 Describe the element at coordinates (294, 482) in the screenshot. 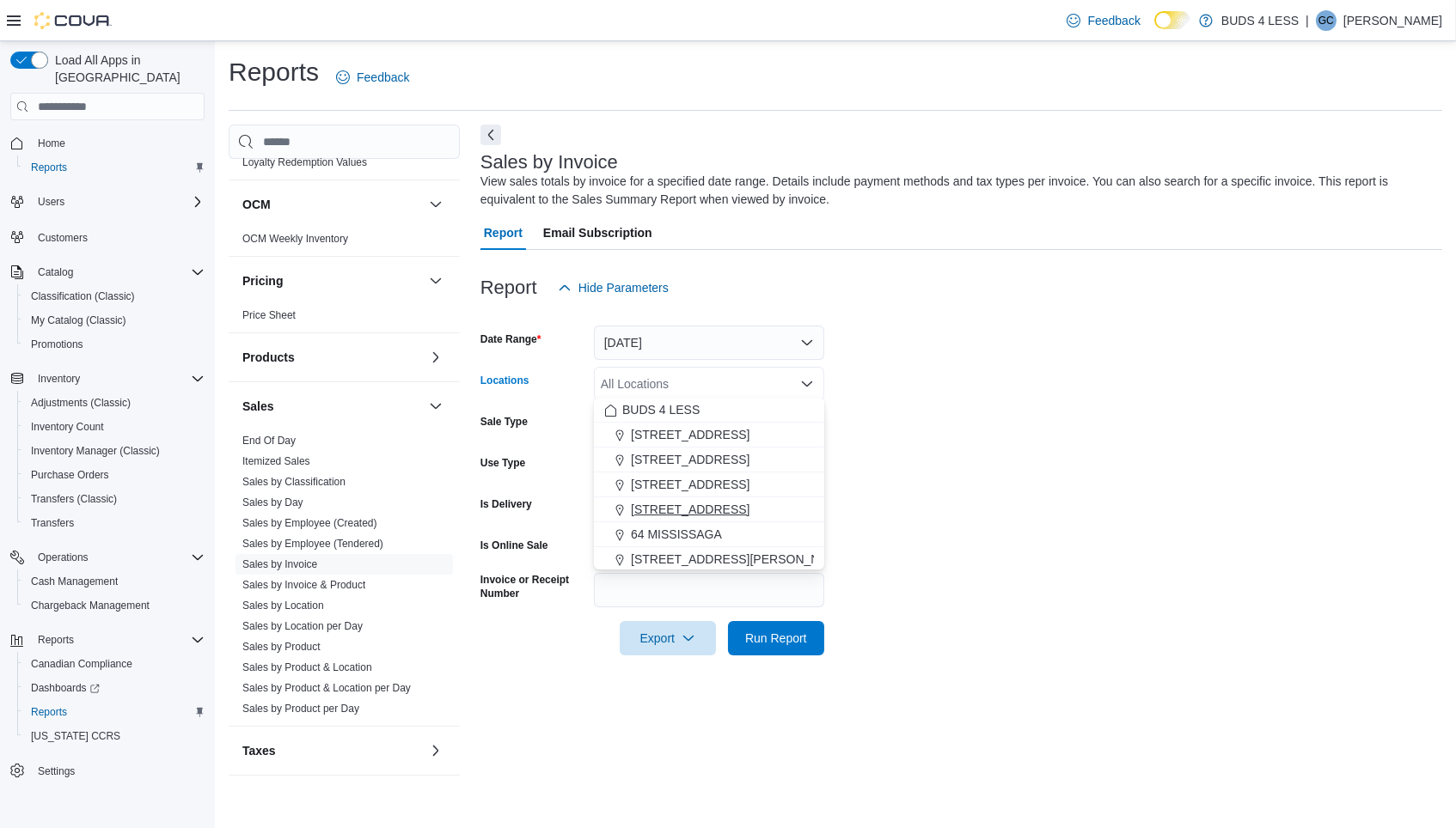

I see `a: Sales by Classification` at that location.